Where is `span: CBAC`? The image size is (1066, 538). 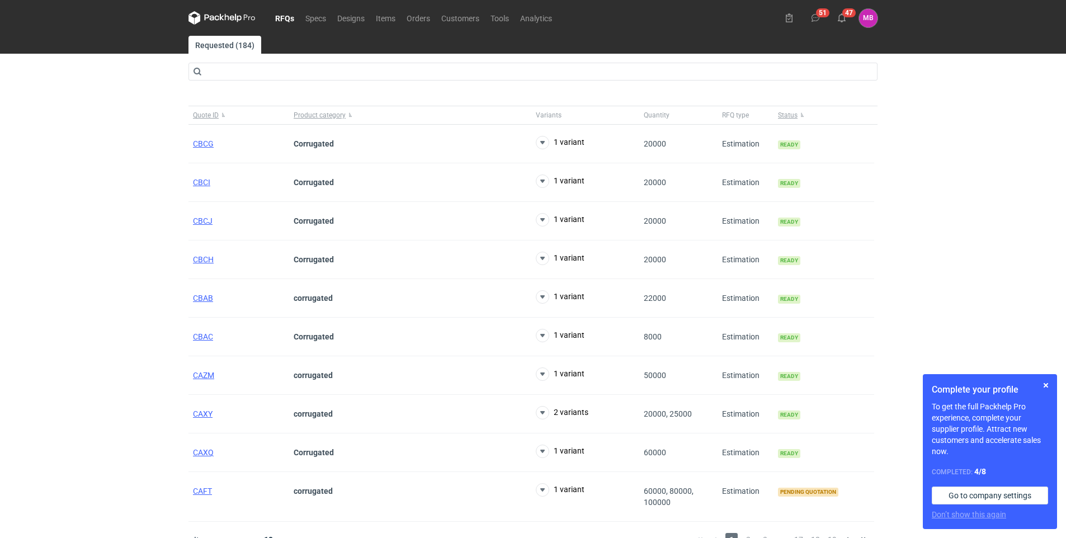
span: CBAC is located at coordinates (203, 337).